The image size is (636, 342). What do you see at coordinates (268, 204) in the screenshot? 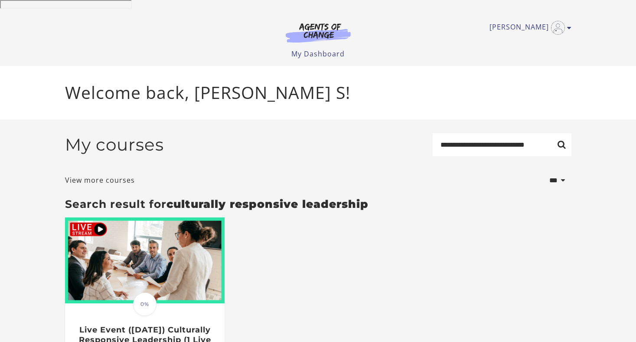
I see `strong: culturally responsive leadership` at bounding box center [268, 204].